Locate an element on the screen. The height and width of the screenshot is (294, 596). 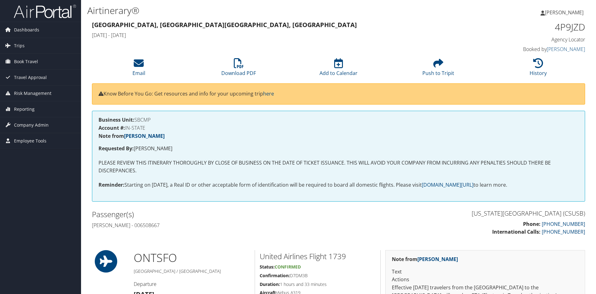
a: Email is located at coordinates (139, 69).